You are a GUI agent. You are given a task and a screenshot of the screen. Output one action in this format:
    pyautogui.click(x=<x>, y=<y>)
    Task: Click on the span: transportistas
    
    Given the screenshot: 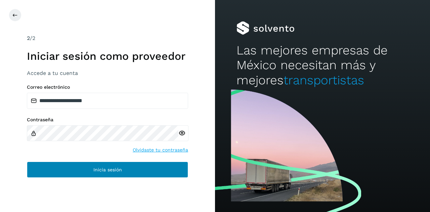 What is the action you would take?
    pyautogui.click(x=324, y=80)
    